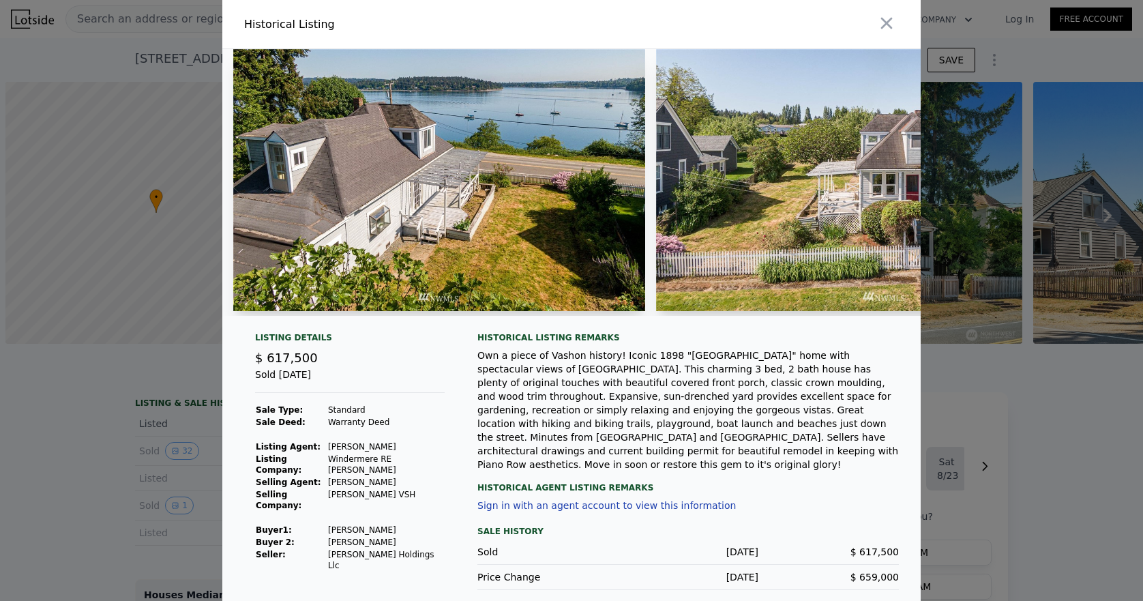 Image resolution: width=1143 pixels, height=601 pixels. I want to click on div: Listing Details, so click(350, 340).